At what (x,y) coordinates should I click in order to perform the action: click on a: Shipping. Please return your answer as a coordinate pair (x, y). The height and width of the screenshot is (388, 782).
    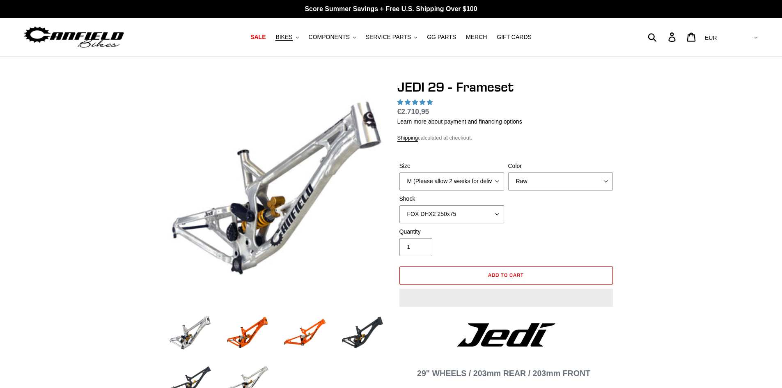
    Looking at the image, I should click on (407, 138).